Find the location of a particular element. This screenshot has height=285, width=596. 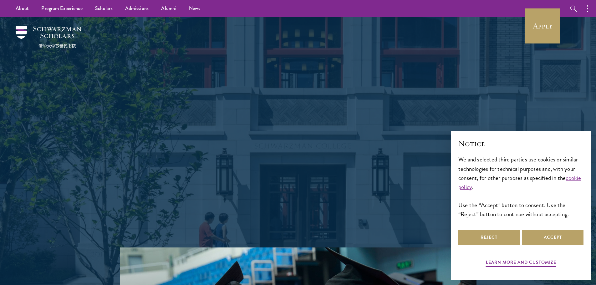

p: Schwarzman Scholars is a prestigious one-year, fully funded master’s program in global affairs at... is located at coordinates (298, 160).